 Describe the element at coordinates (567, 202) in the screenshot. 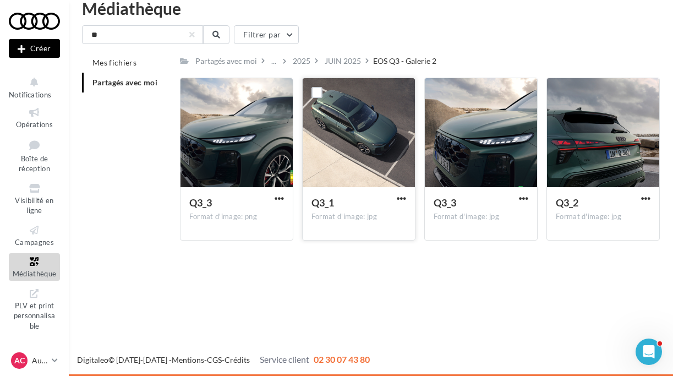

I see `span: Q3_2` at that location.